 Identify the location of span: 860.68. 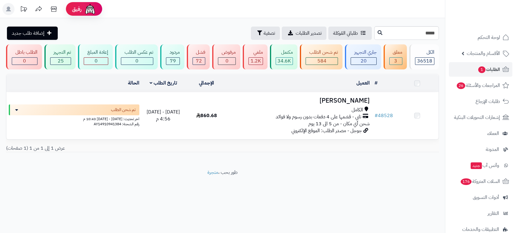
(206, 116).